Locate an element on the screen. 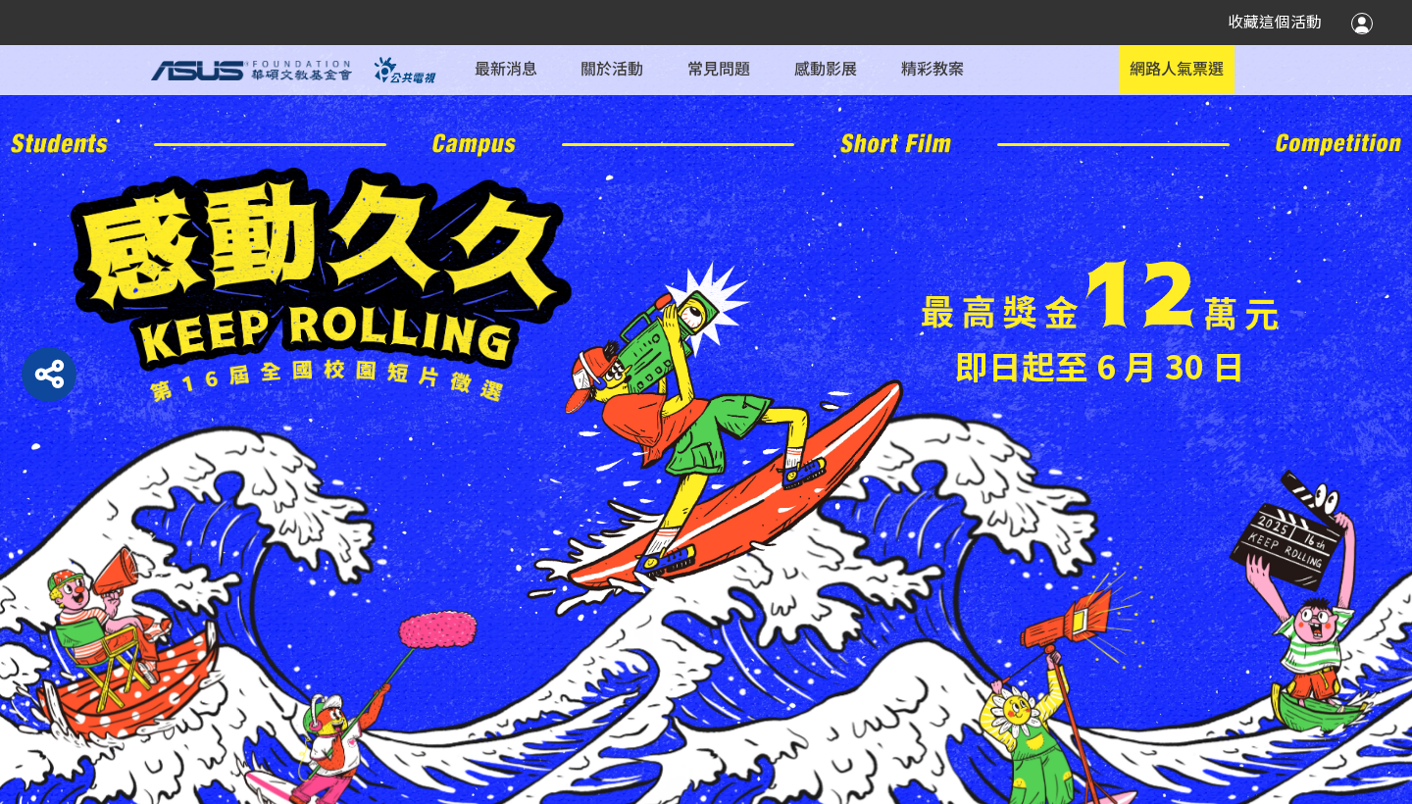  a: 感動影展 is located at coordinates (826, 70).